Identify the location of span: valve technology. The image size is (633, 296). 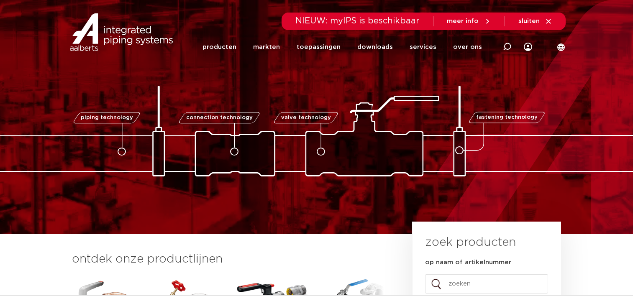
(306, 118).